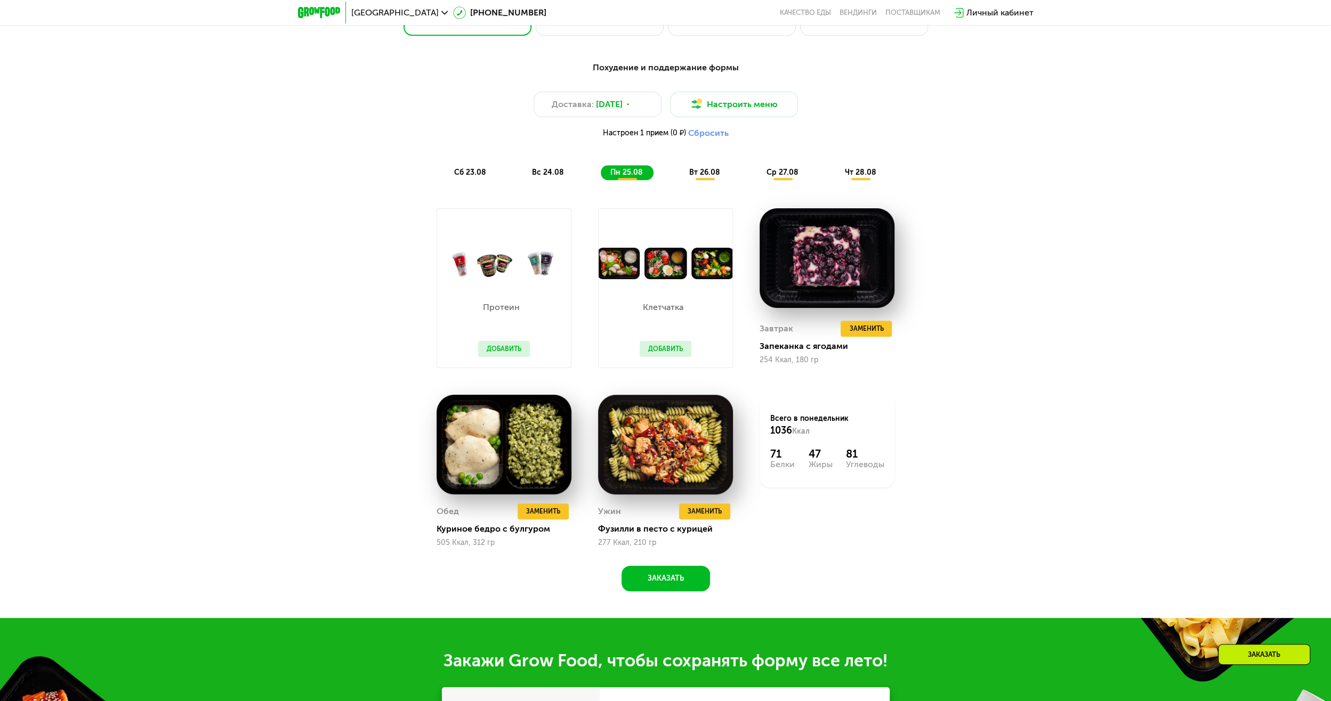 Image resolution: width=1331 pixels, height=701 pixels. Describe the element at coordinates (504, 543) in the screenshot. I see `div: 505 Ккал, 312 гр` at that location.